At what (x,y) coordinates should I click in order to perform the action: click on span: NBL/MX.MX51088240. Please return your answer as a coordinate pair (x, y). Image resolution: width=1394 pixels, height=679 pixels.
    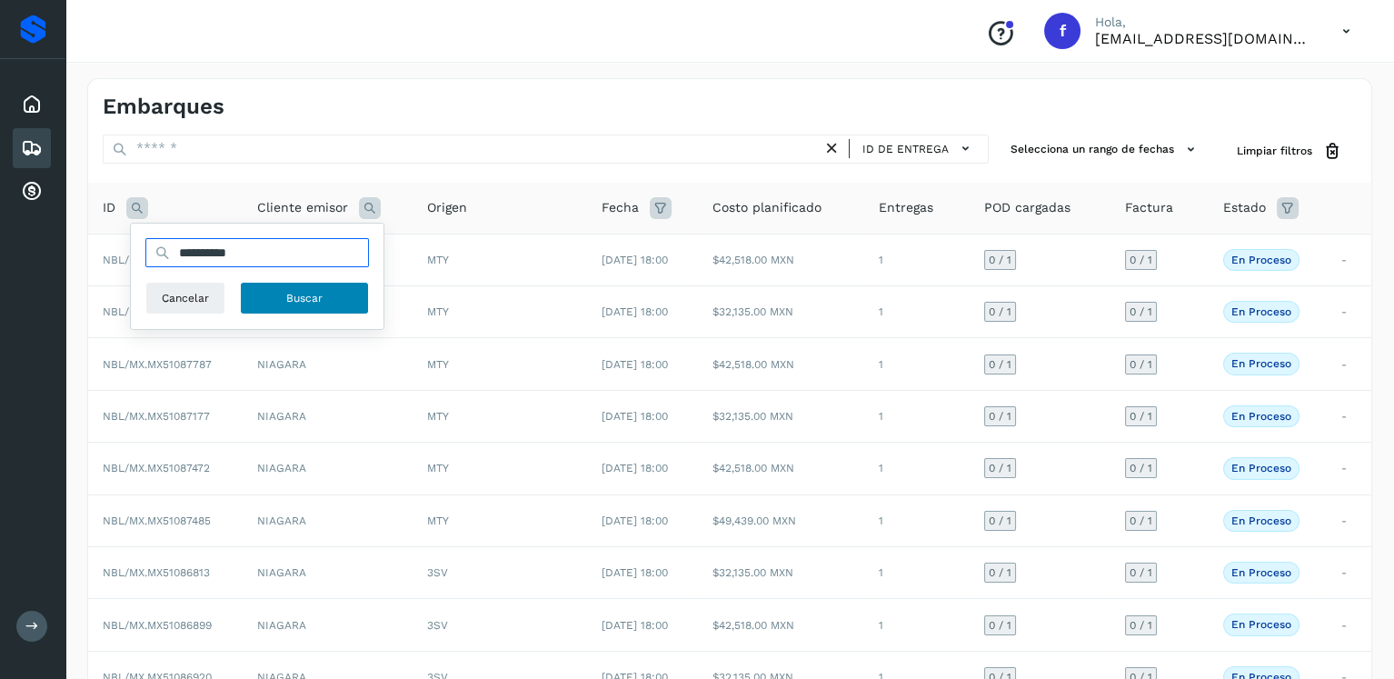
    Looking at the image, I should click on (157, 260).